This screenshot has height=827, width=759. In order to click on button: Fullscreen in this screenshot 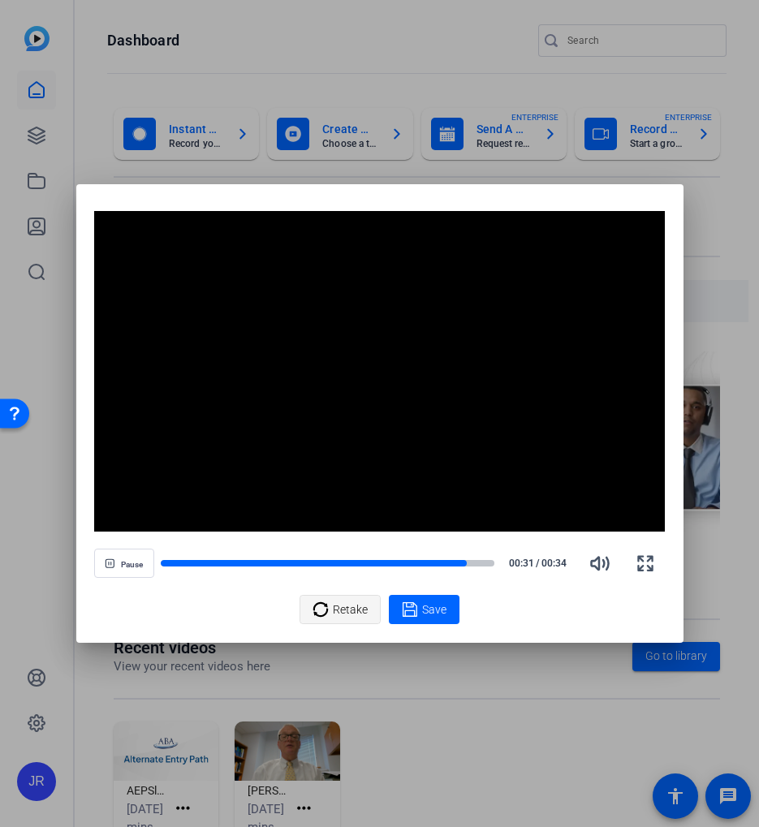, I will do `click(645, 563)`.